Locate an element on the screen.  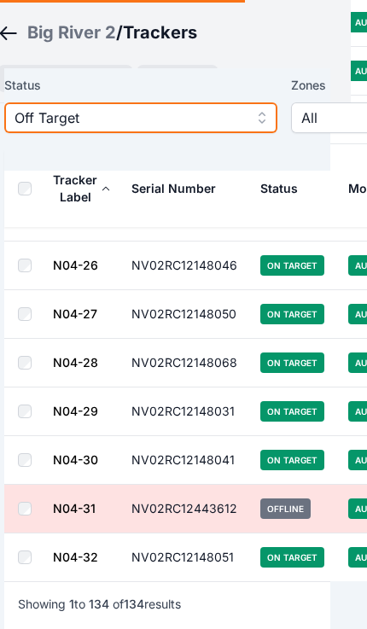
div: Serial Number is located at coordinates (173, 189).